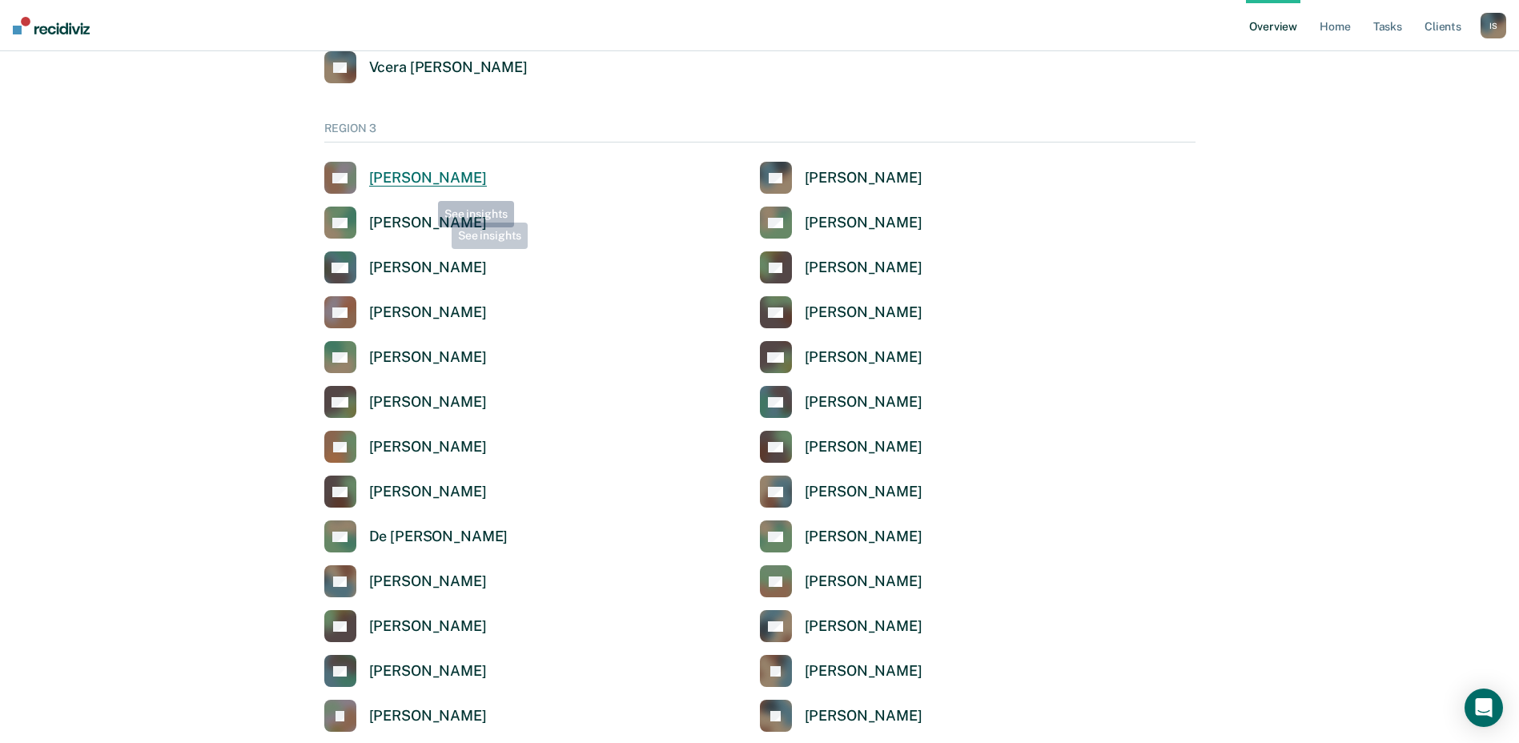  What do you see at coordinates (1494, 26) in the screenshot?
I see `div: I S` at bounding box center [1494, 26].